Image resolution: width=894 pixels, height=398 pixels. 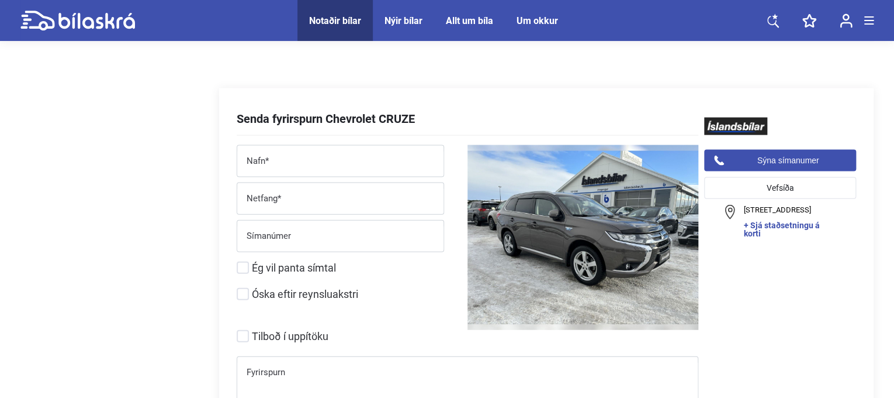 What do you see at coordinates (789, 160) in the screenshot?
I see `span: Sýna símanumer` at bounding box center [789, 160].